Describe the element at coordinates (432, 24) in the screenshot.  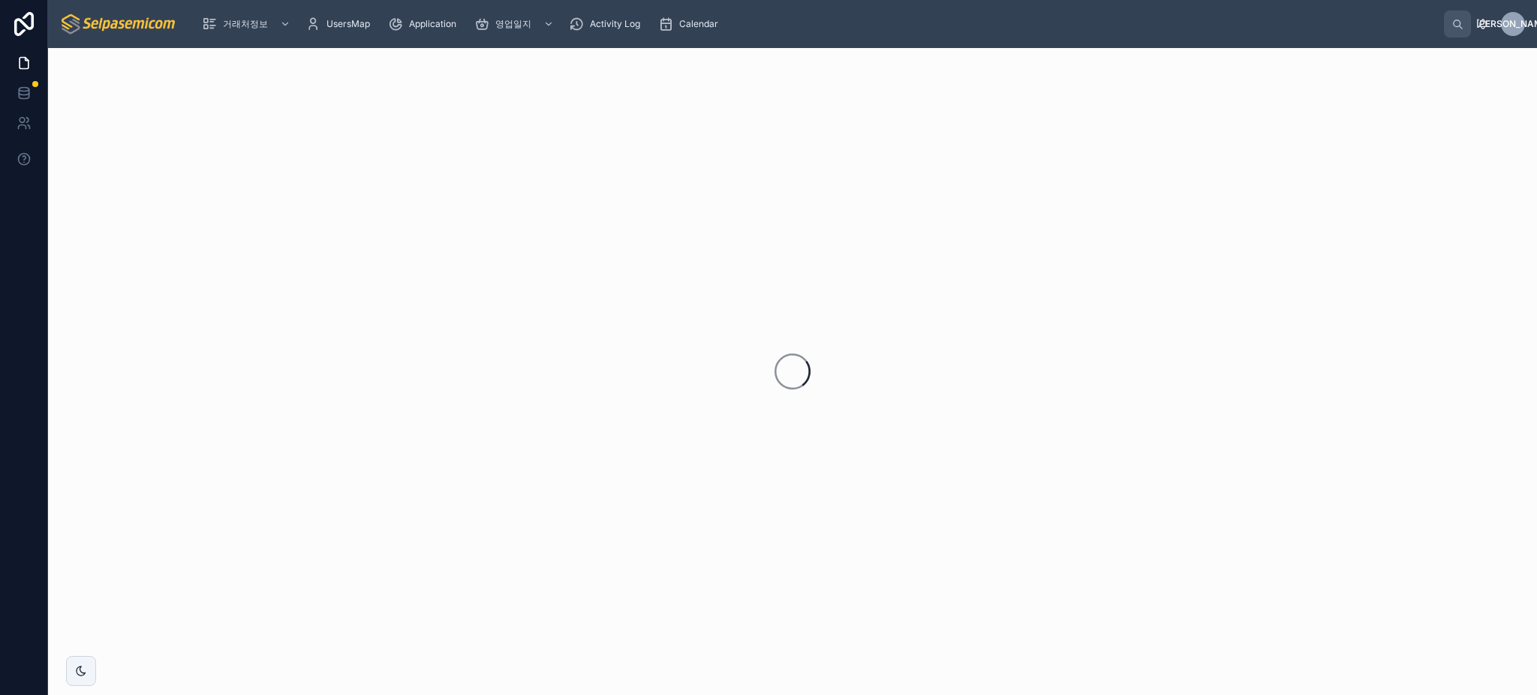
I see `span: Application` at that location.